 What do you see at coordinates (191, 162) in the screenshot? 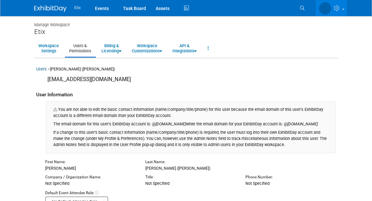
I see `div: Last Name:` at bounding box center [191, 162].